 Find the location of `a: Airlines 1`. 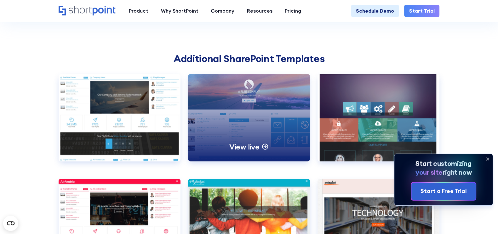

a: Airlines 1 is located at coordinates (119, 122).